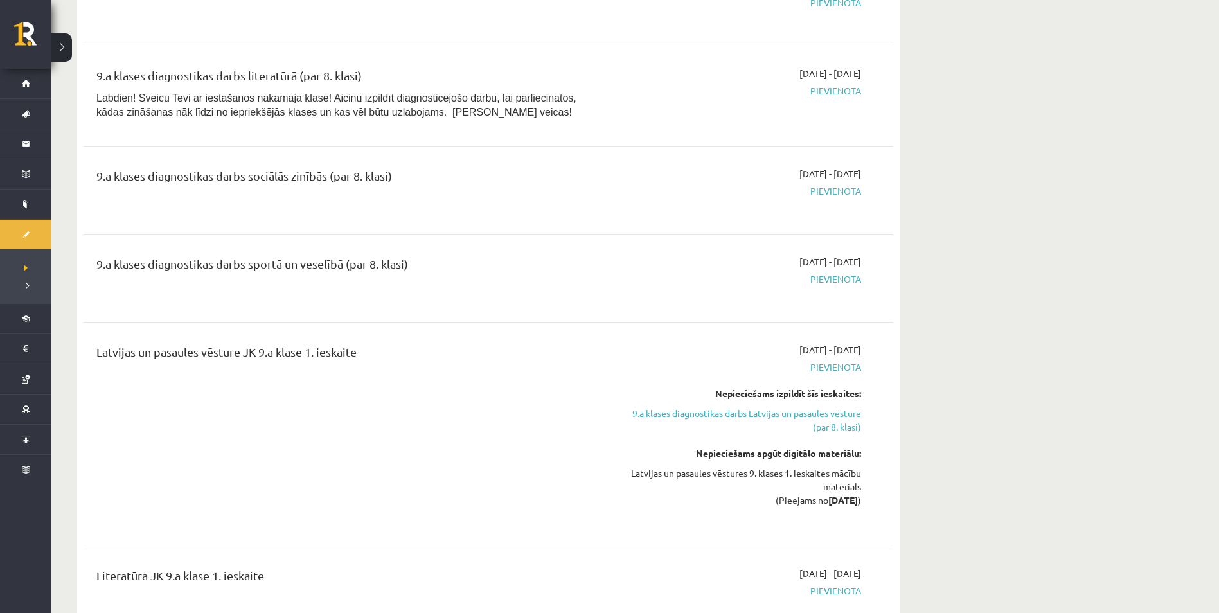 The width and height of the screenshot is (1219, 613). Describe the element at coordinates (33, 39) in the screenshot. I see `a: Rīgas 1. Tālmācības vidusskola` at that location.